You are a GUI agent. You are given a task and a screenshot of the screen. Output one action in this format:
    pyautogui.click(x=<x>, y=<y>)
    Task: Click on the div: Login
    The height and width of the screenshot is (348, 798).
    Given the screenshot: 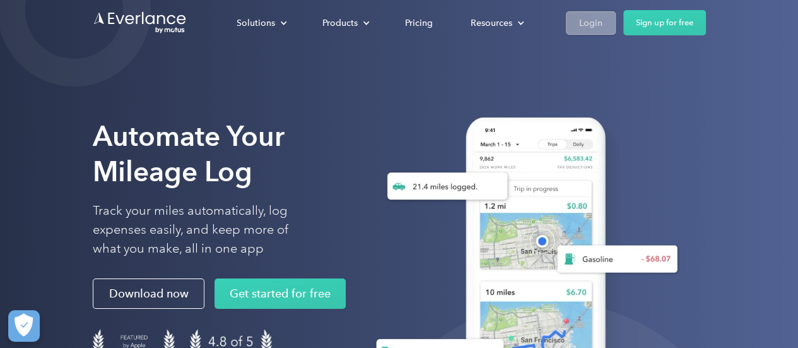 What is the action you would take?
    pyautogui.click(x=591, y=23)
    